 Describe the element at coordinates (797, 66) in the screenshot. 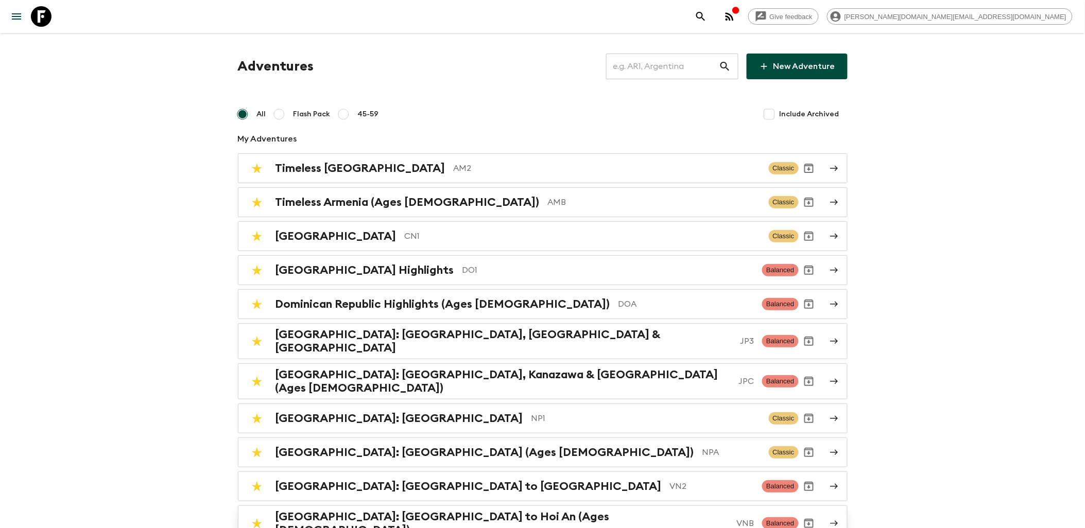

I see `a: New Adventure` at that location.